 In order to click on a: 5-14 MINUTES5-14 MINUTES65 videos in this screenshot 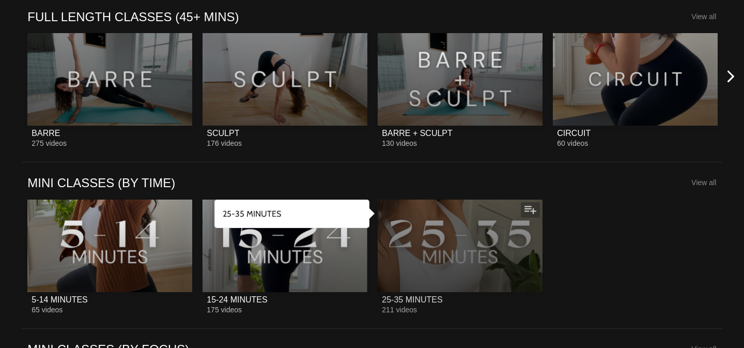, I will do `click(109, 256)`.